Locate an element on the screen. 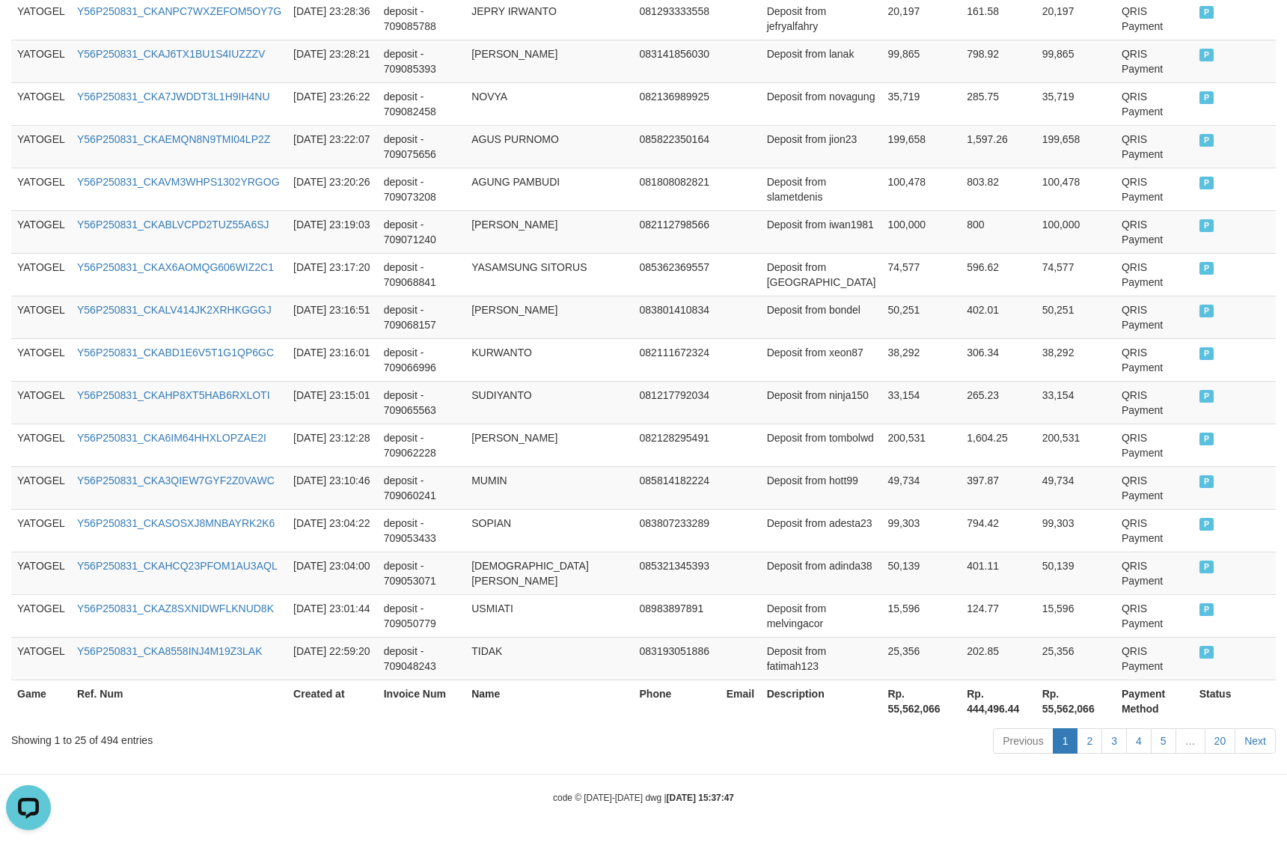 Image resolution: width=1287 pixels, height=842 pixels. td: Deposit from hott99 is located at coordinates (822, 487).